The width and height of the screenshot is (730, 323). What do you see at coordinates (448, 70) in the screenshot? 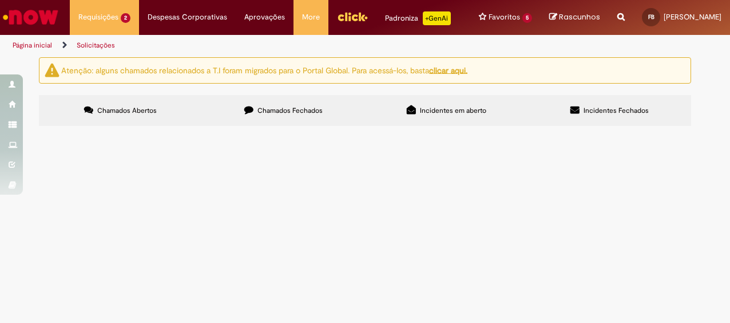
I see `u: clicar aqui.` at bounding box center [448, 70].